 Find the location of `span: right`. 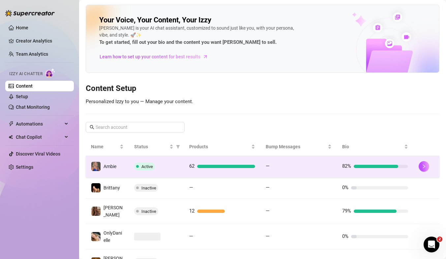

span: right is located at coordinates (424, 167).